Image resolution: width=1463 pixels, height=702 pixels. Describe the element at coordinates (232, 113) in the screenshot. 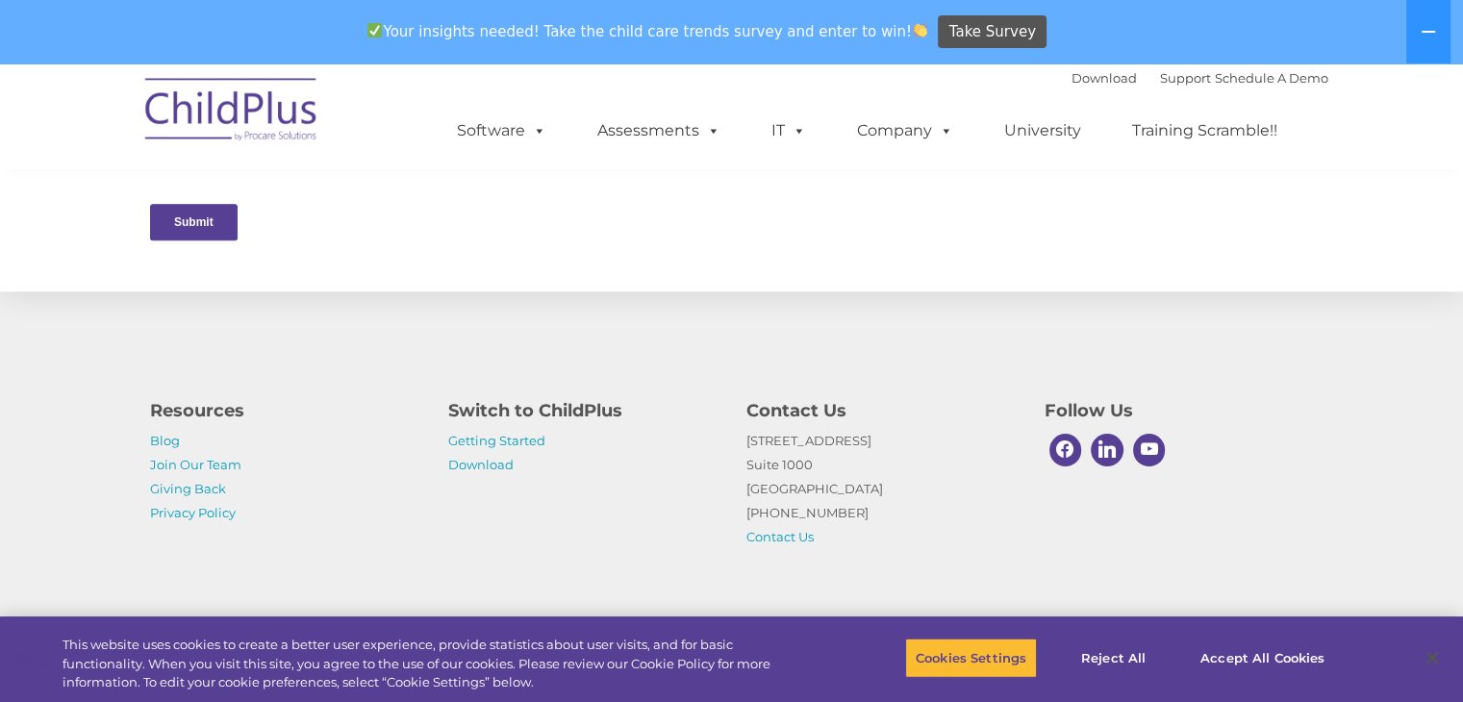

I see `img: ChildPlus by Procare Solutions` at that location.